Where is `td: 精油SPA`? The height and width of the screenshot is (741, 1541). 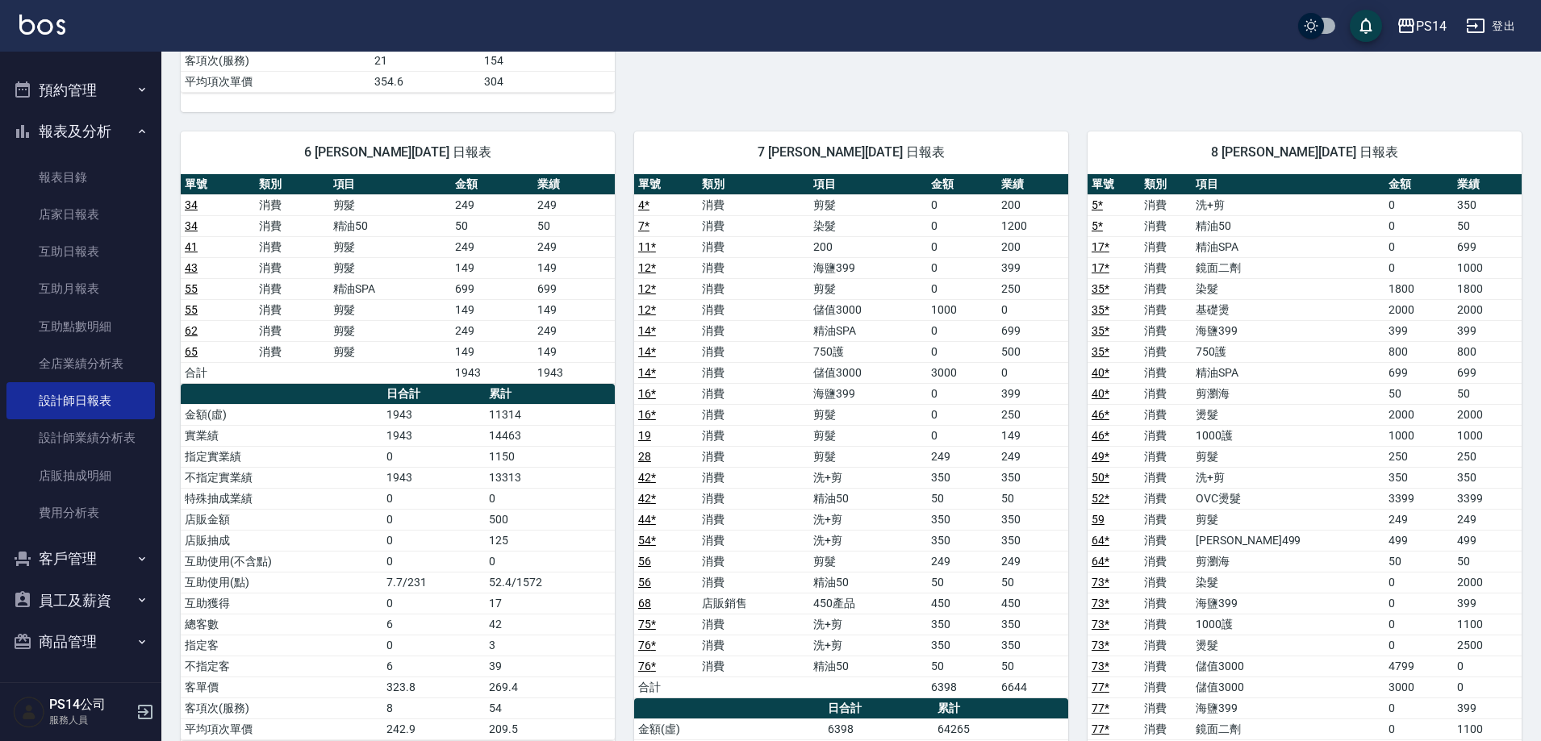
td: 精油SPA is located at coordinates (1287, 247).